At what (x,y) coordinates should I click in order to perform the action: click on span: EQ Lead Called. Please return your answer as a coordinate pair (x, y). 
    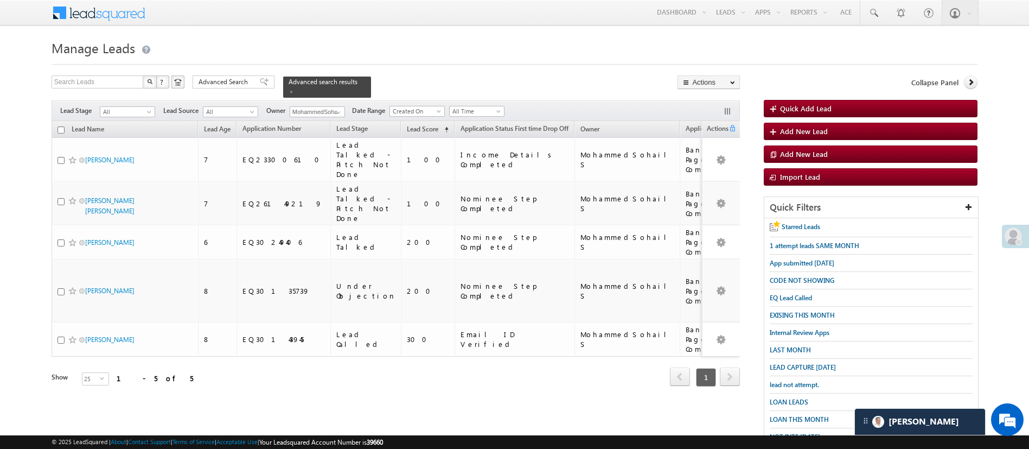
    Looking at the image, I should click on (791, 297).